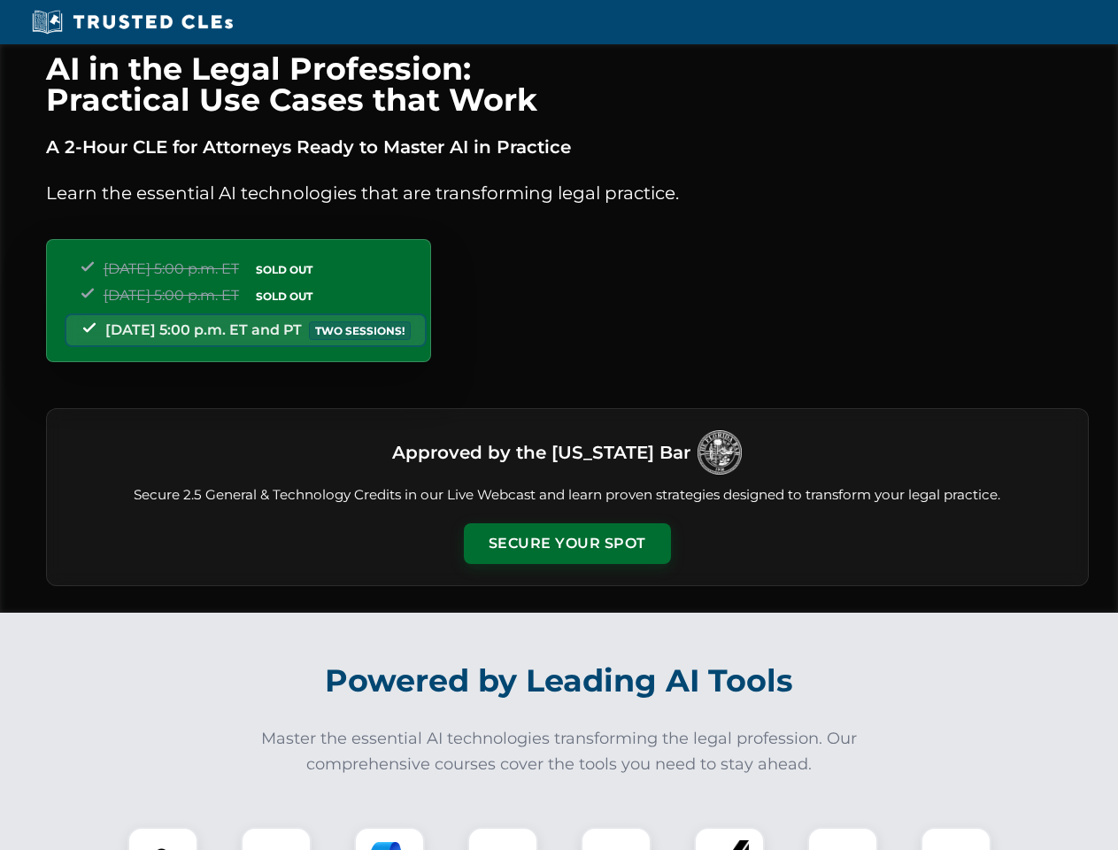 The height and width of the screenshot is (850, 1118). Describe the element at coordinates (560, 752) in the screenshot. I see `p: Master the essential AI technologies transforming the legal profession. Our comprehensive courses...` at that location.